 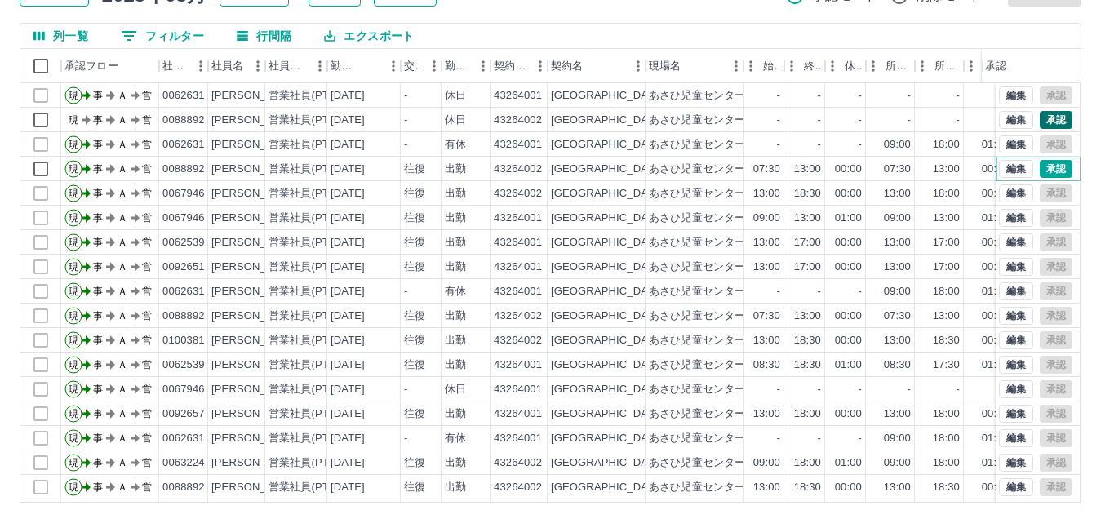 I want to click on div: 終業, so click(x=813, y=66).